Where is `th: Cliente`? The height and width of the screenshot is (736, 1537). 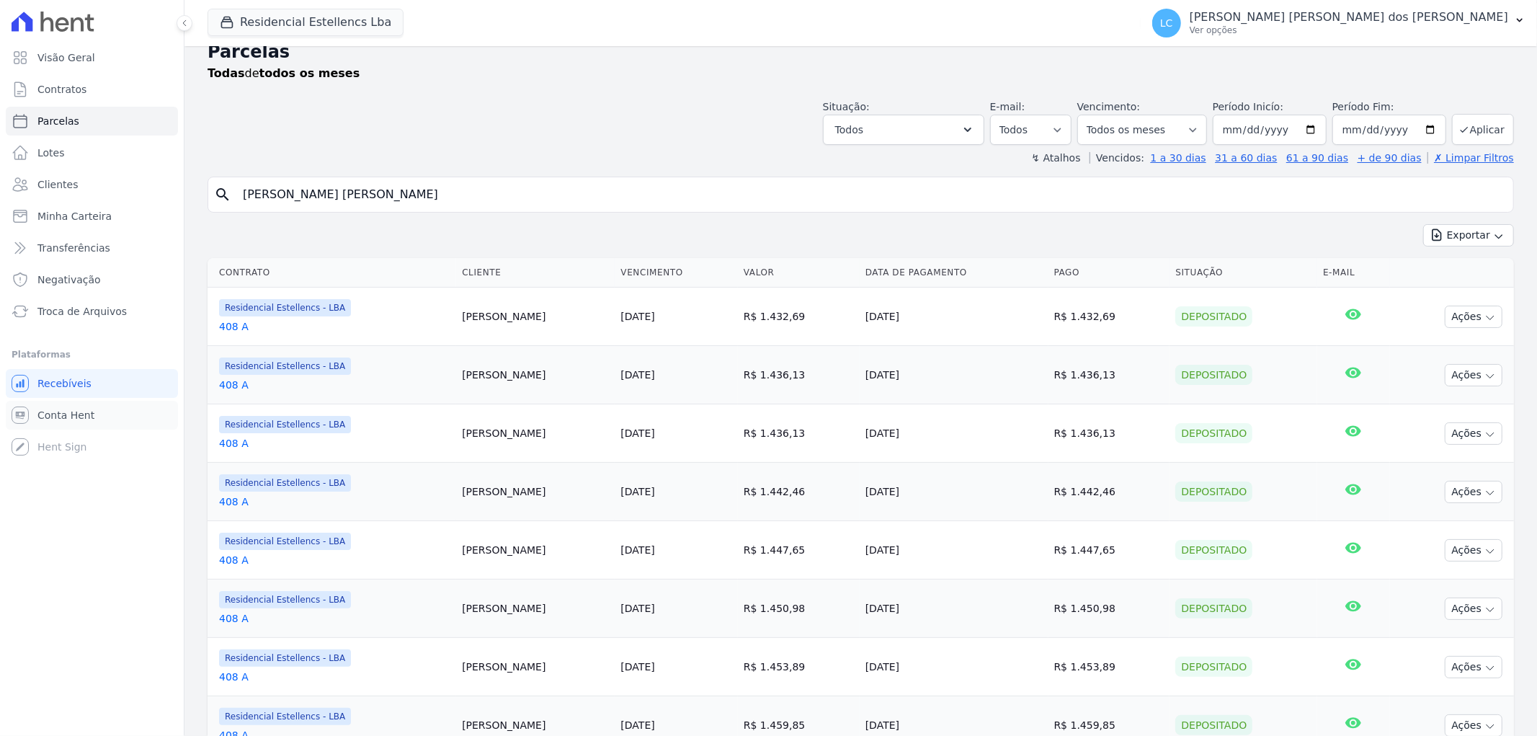
th: Cliente is located at coordinates (536, 272).